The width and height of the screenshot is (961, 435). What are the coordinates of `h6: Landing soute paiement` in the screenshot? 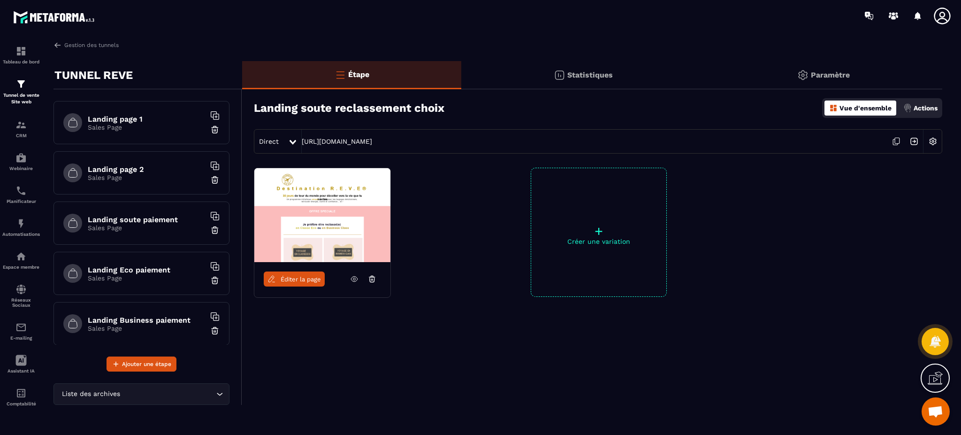 It's located at (146, 219).